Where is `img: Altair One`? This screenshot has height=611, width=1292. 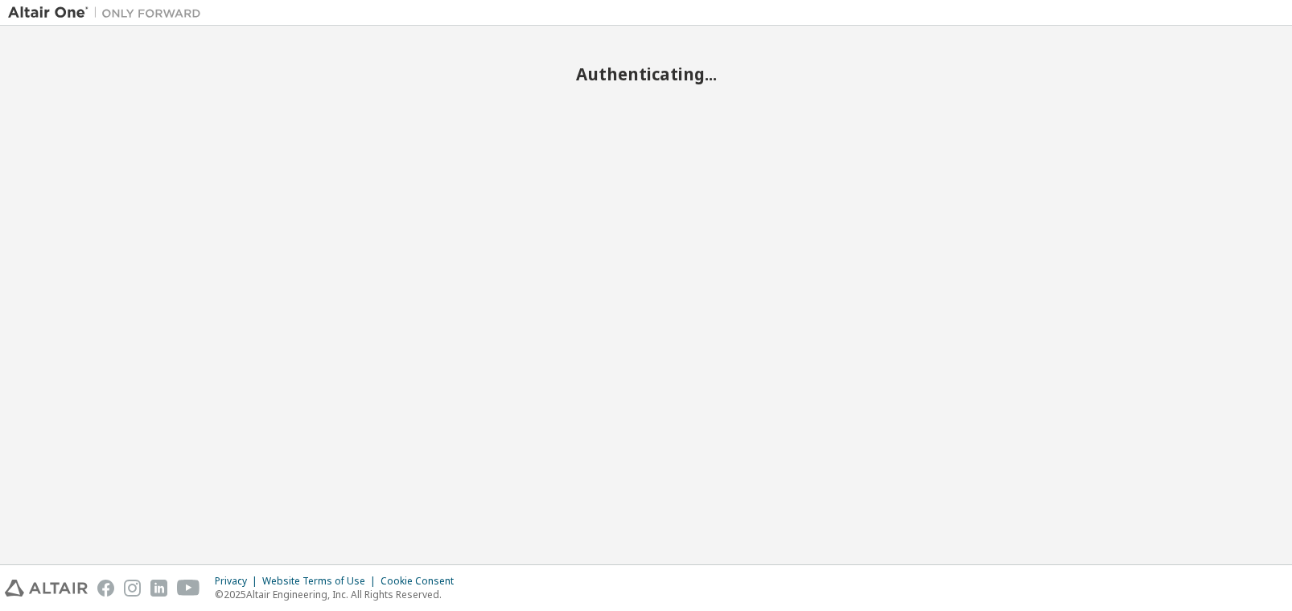 img: Altair One is located at coordinates (109, 13).